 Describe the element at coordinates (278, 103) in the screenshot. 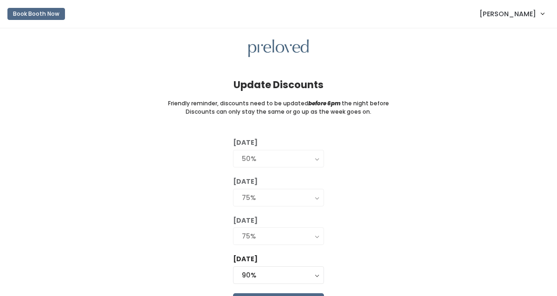

I see `small: Friendly reminder, discounts need to be updated the night before` at that location.